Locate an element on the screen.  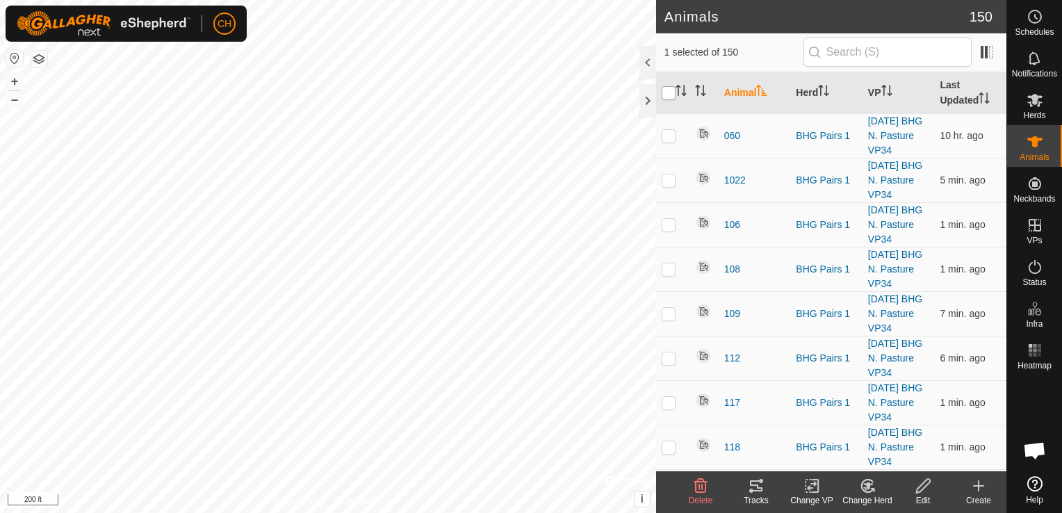
span: Notifications is located at coordinates (1034, 74).